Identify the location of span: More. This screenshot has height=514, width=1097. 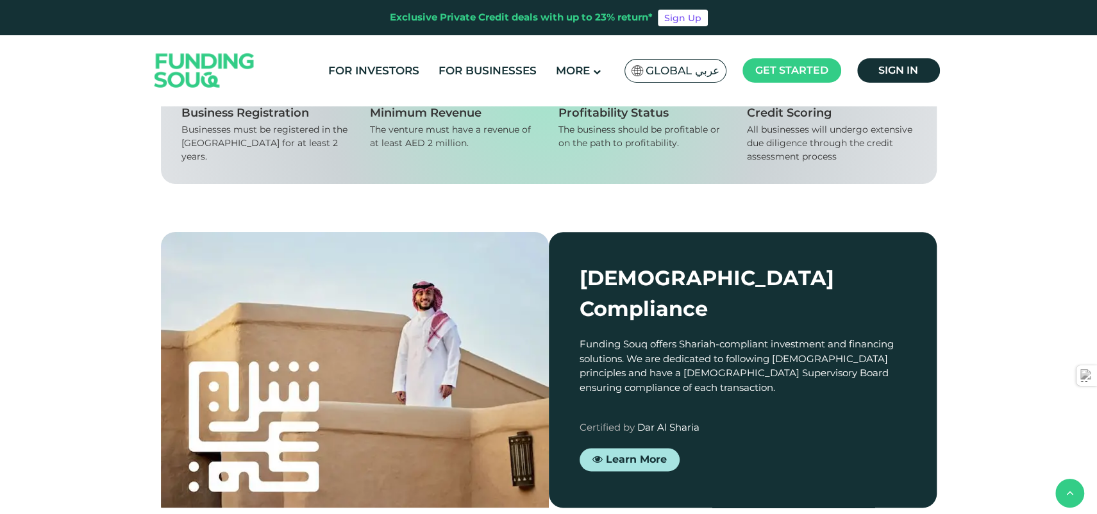
(572, 71).